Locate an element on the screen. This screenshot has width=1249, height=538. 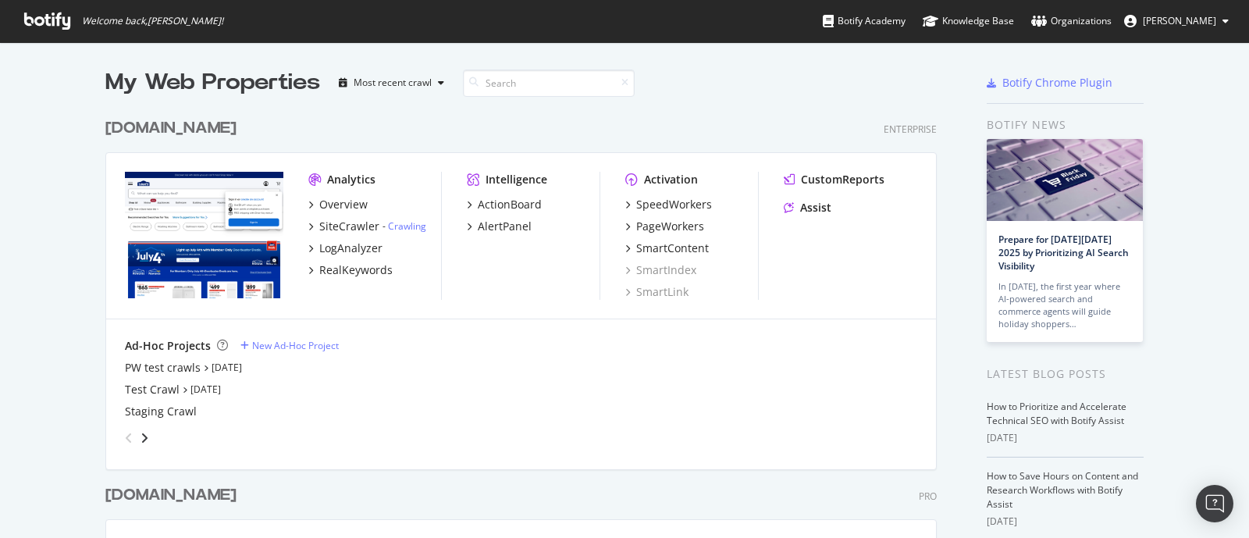
div: Latest Blog Posts is located at coordinates (1065, 374).